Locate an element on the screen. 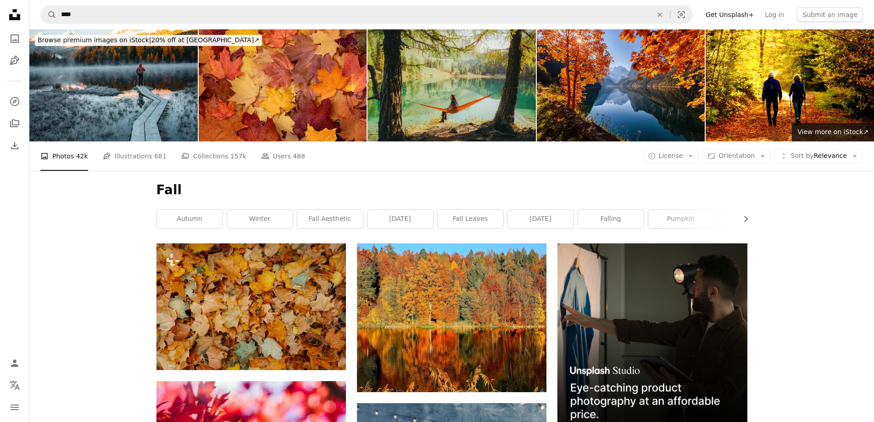  span: Browse premium images on iStock | is located at coordinates (94, 40).